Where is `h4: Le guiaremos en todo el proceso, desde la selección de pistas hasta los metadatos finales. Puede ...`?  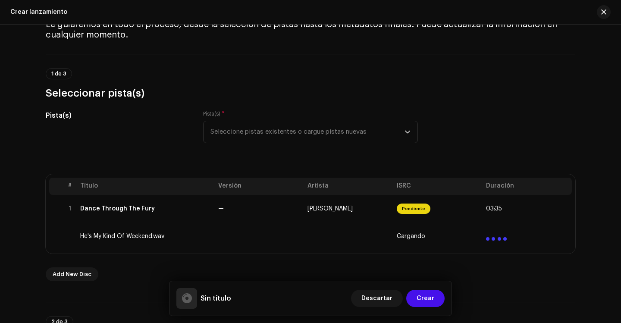
h4: Le guiaremos en todo el proceso, desde la selección de pistas hasta los metadatos finales. Puede ... is located at coordinates (310, 30).